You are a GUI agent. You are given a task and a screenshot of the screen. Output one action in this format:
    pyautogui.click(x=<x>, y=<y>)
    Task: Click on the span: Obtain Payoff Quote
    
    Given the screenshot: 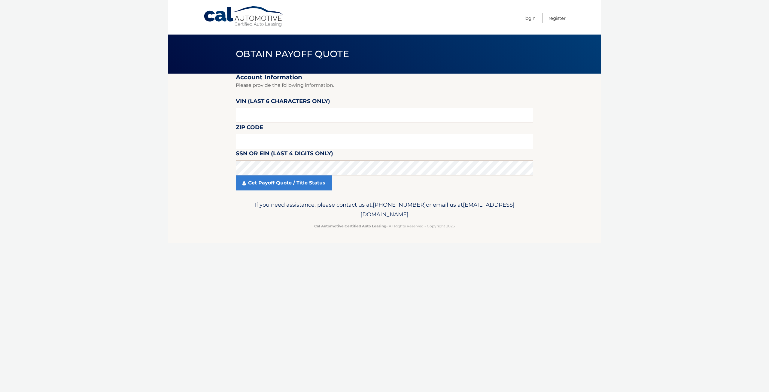 What is the action you would take?
    pyautogui.click(x=292, y=54)
    